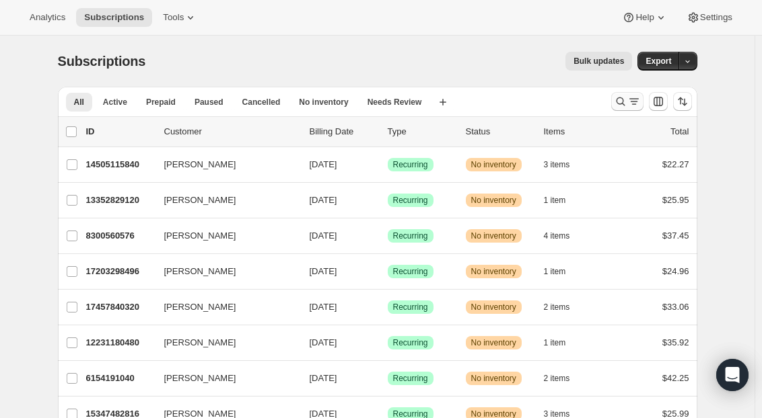  What do you see at coordinates (598, 61) in the screenshot?
I see `button: Bulk updates` at bounding box center [598, 61].